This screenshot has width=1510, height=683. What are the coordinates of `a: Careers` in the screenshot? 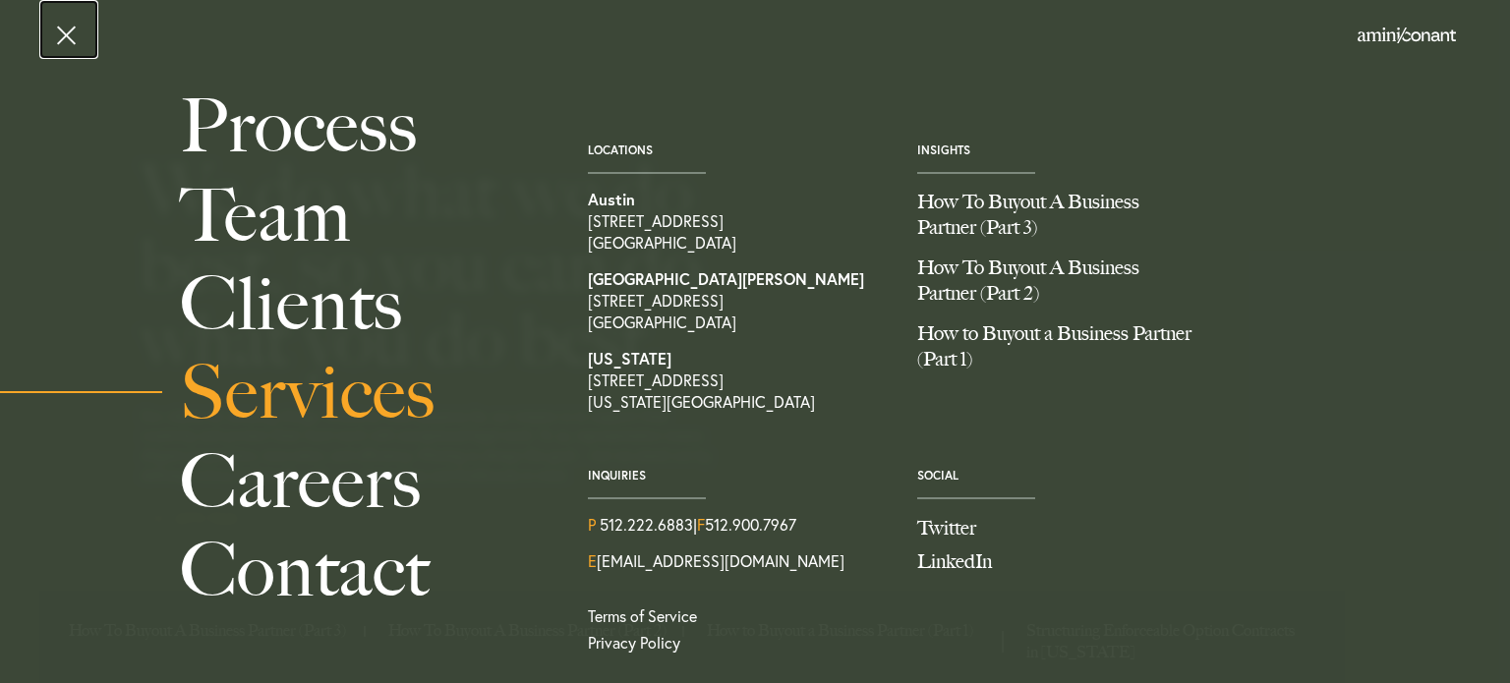 It's located at (362, 482).